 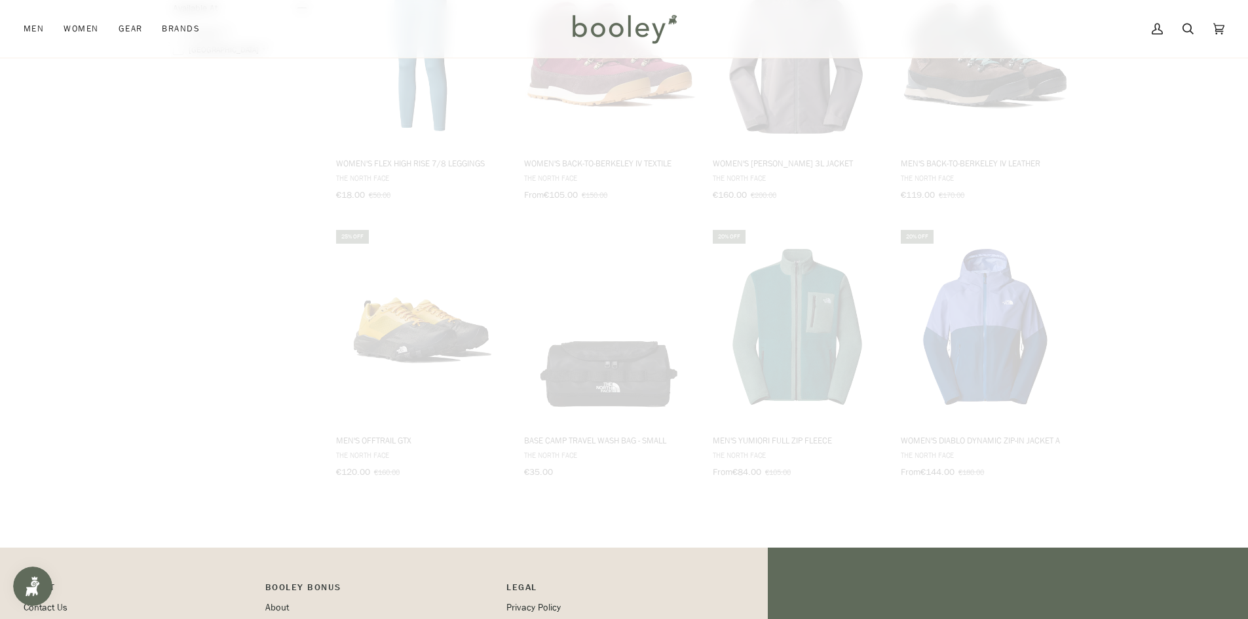 What do you see at coordinates (624, 29) in the screenshot?
I see `img: Booley` at bounding box center [624, 29].